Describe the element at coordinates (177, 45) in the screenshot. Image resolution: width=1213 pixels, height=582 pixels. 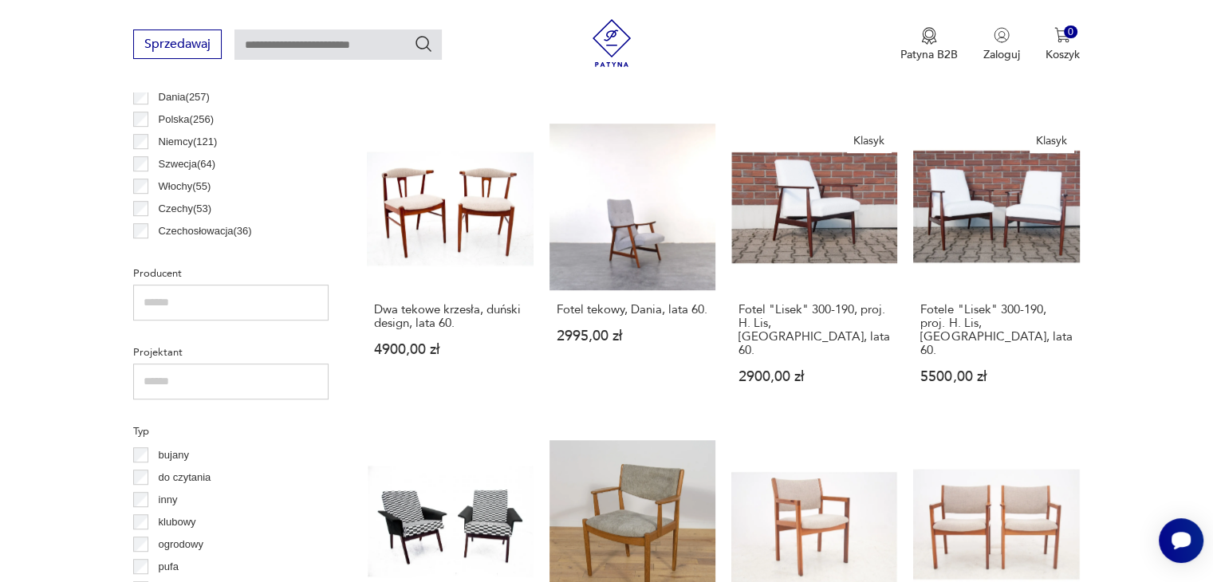
I see `a: Sprzedawaj` at that location.